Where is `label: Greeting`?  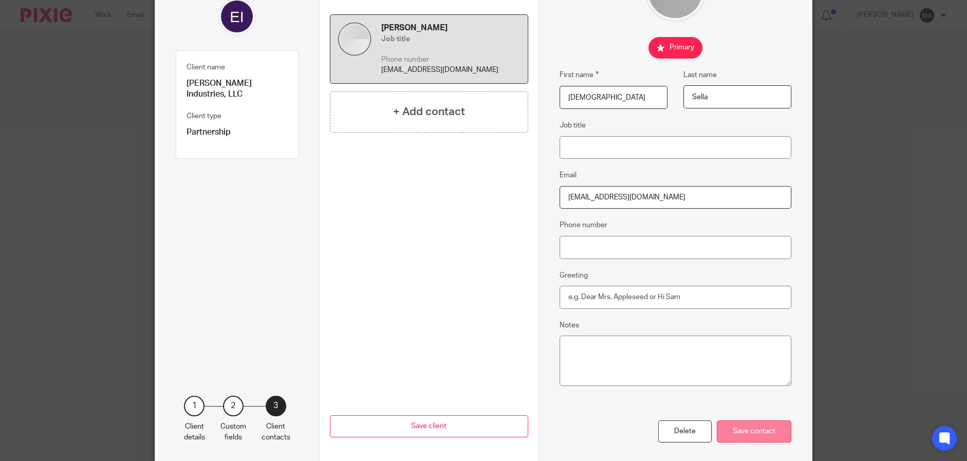
label: Greeting is located at coordinates (574, 276).